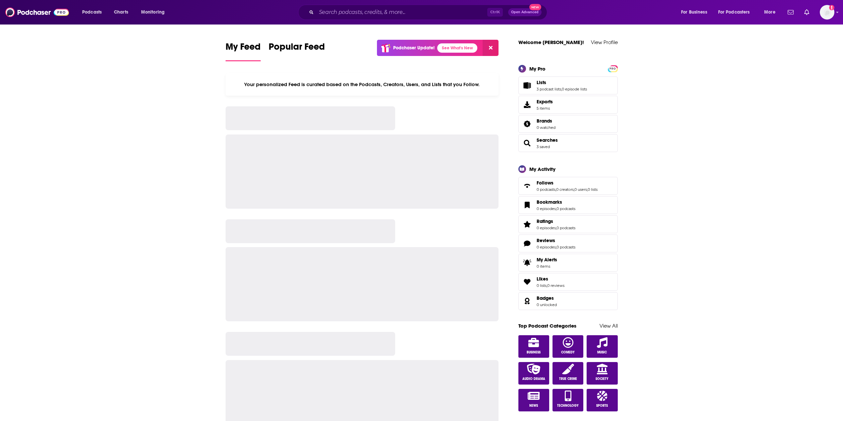 Image resolution: width=843 pixels, height=421 pixels. What do you see at coordinates (402, 12) in the screenshot?
I see `input: Search podcasts, credits, & more...` at bounding box center [402, 12].